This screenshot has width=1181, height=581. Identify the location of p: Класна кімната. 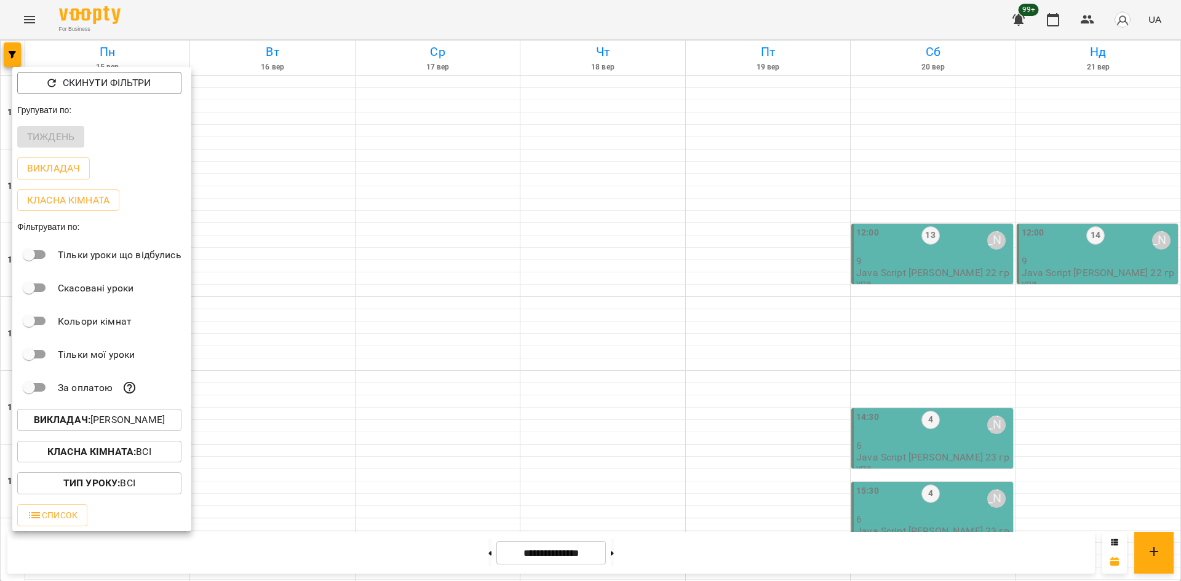
(68, 201).